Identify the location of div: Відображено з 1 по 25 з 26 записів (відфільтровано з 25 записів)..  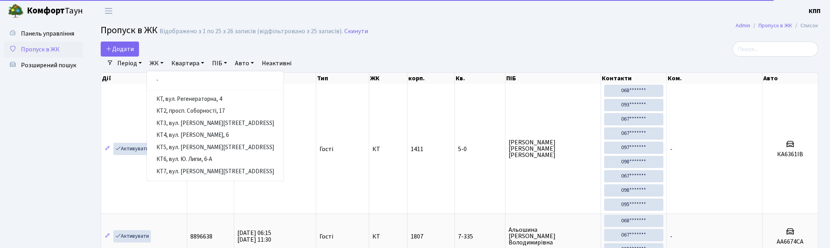
(251, 31).